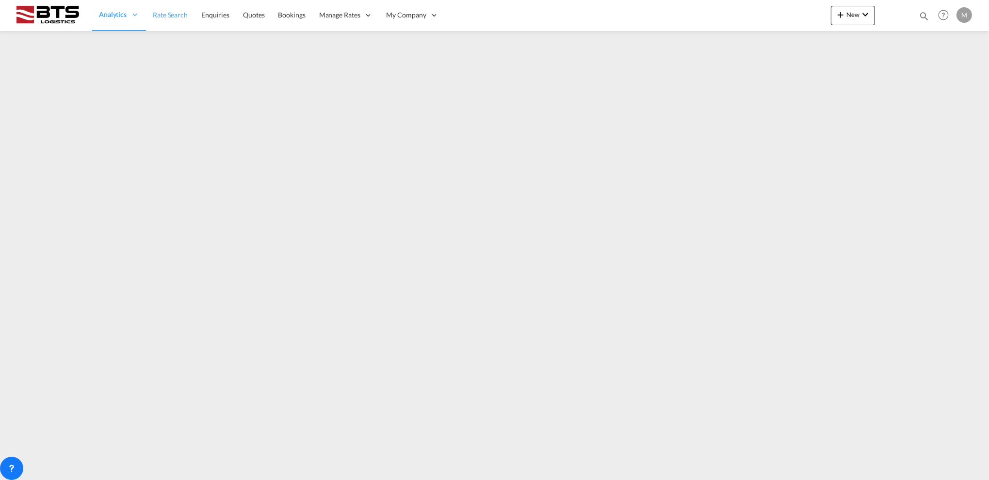 The height and width of the screenshot is (480, 989). I want to click on md-icon: icon-plus 400-fg, so click(841, 15).